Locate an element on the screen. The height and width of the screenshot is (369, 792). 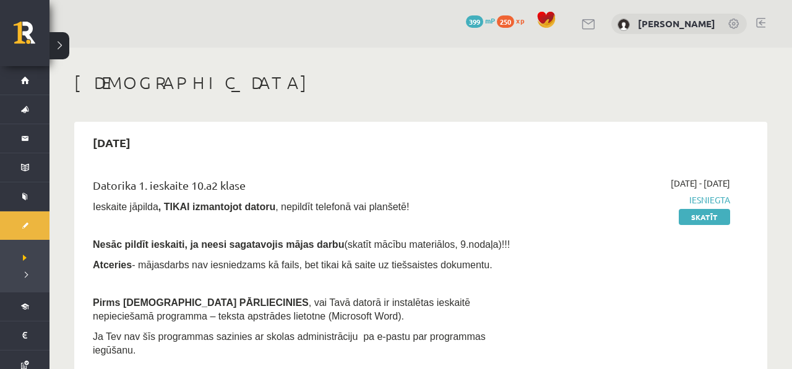
span: Ja Tev nav šīs programmas sazinies ar skolas administrāciju pa e-pastu par programmas iegūšanu. is located at coordinates (289, 343).